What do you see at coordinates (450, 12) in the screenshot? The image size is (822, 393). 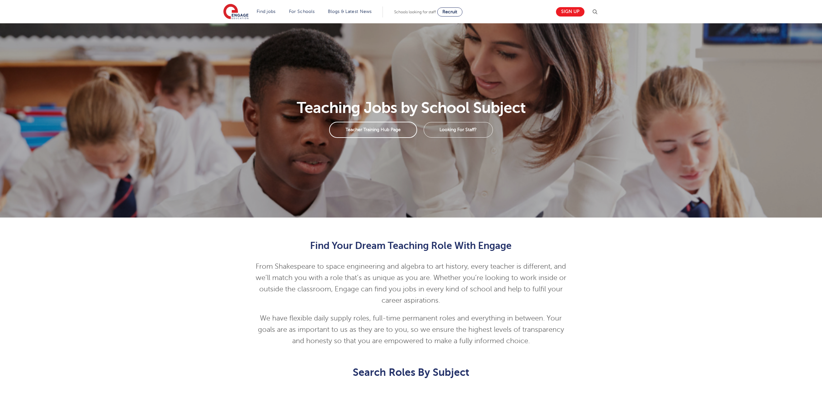 I see `span: Recruit` at bounding box center [450, 12].